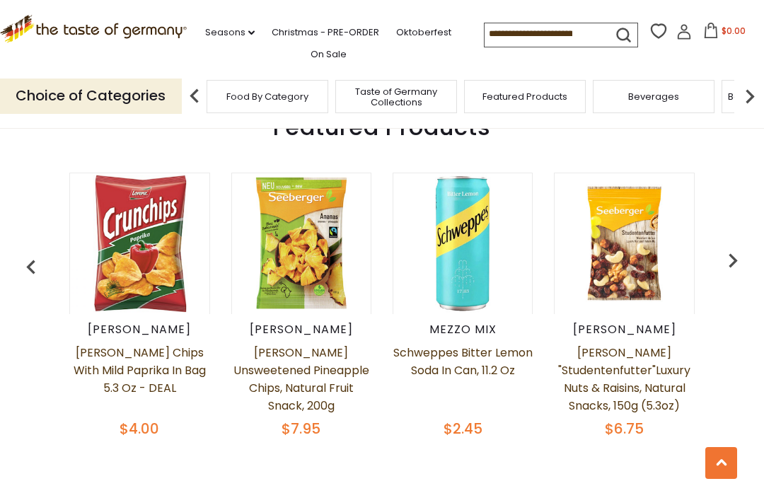  Describe the element at coordinates (725, 33) in the screenshot. I see `button: $0.00` at that location.